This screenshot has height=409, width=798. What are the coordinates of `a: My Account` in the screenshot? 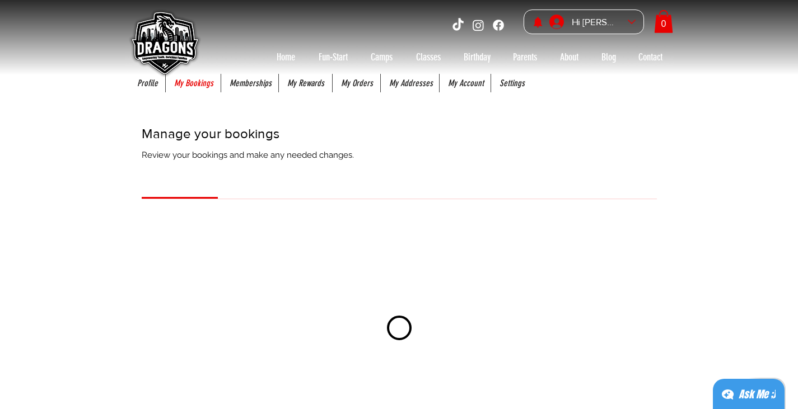 It's located at (465, 83).